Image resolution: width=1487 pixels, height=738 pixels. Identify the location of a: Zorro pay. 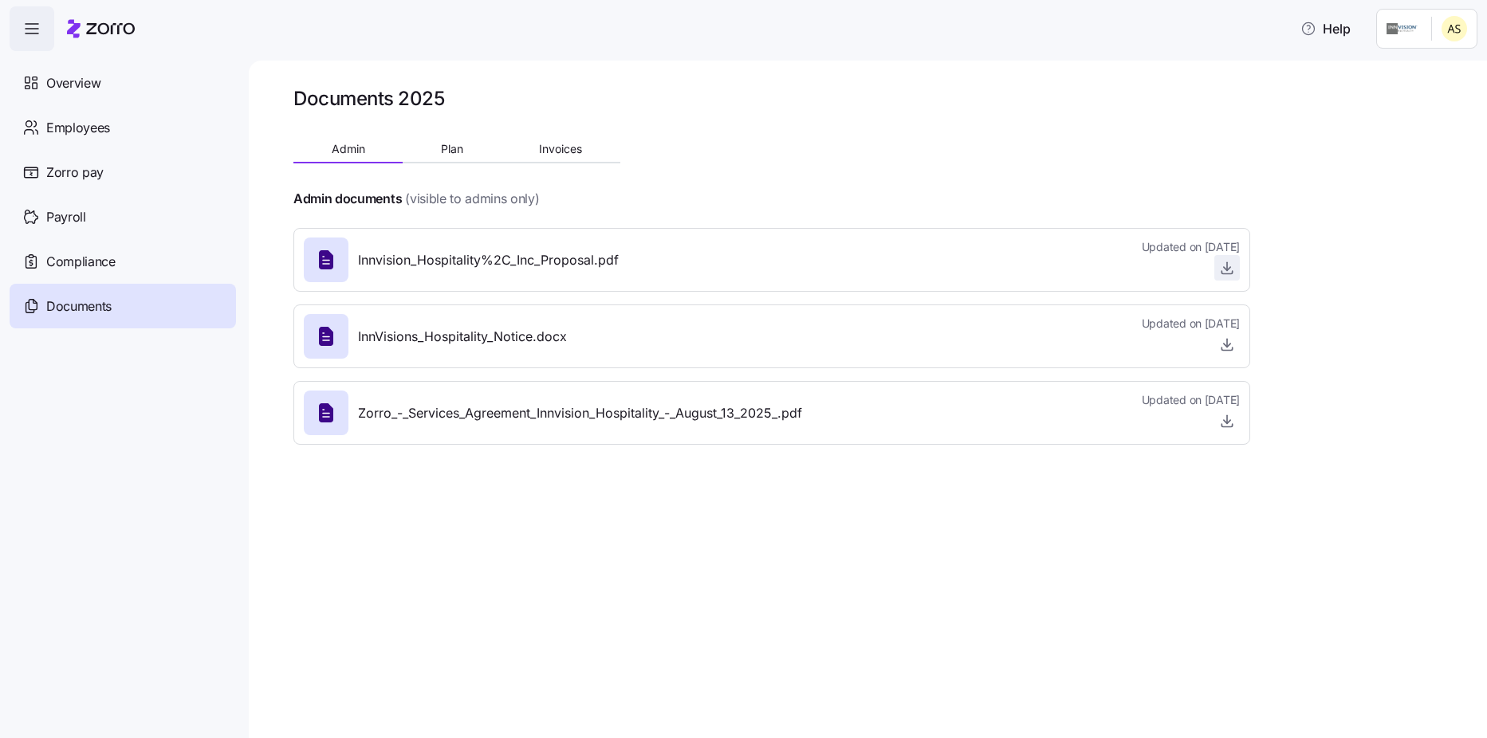
(123, 172).